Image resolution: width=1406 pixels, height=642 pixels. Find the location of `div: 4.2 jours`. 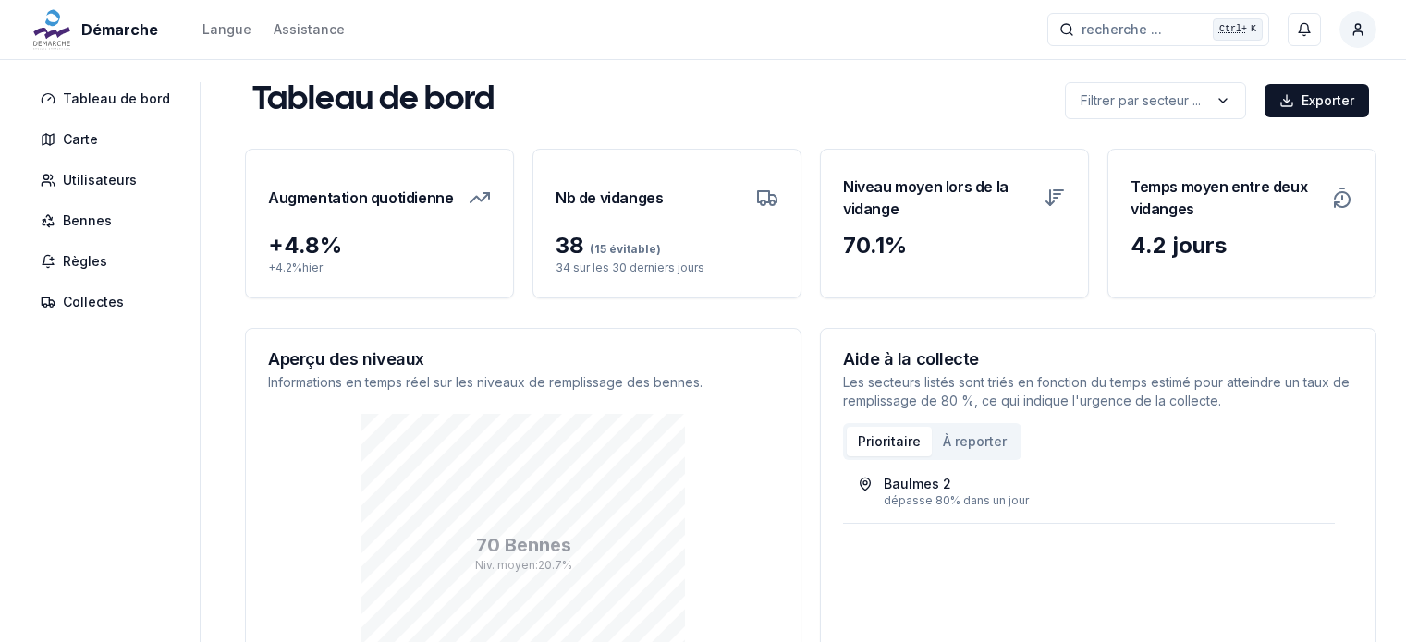

div: 4.2 jours is located at coordinates (1241, 246).